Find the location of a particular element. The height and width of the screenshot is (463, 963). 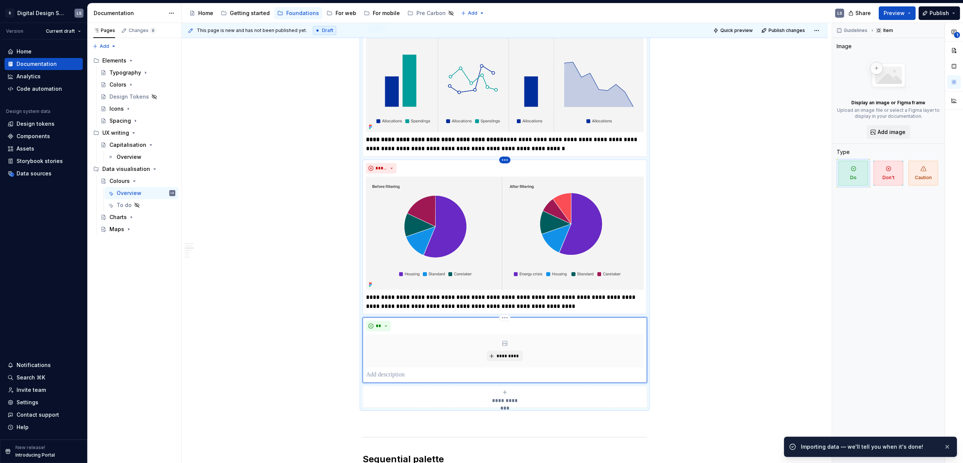

a: Foundations is located at coordinates (298, 13).